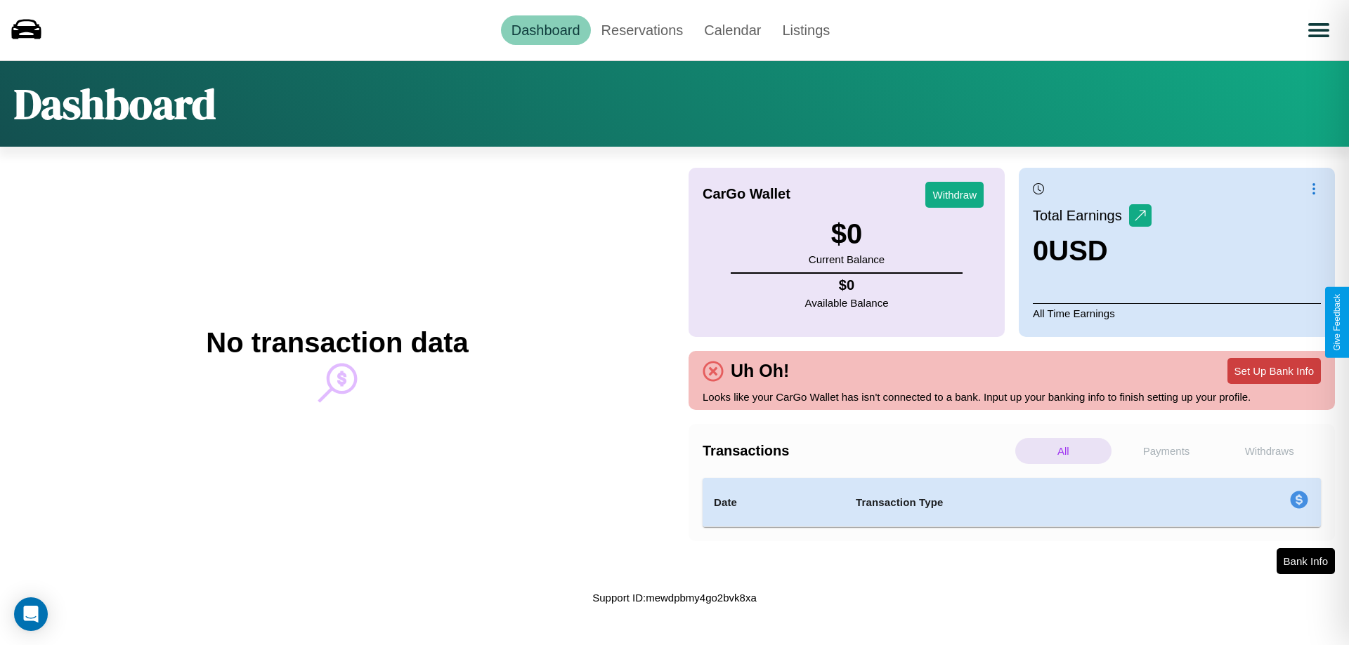  Describe the element at coordinates (846, 303) in the screenshot. I see `p: Available Balance` at that location.